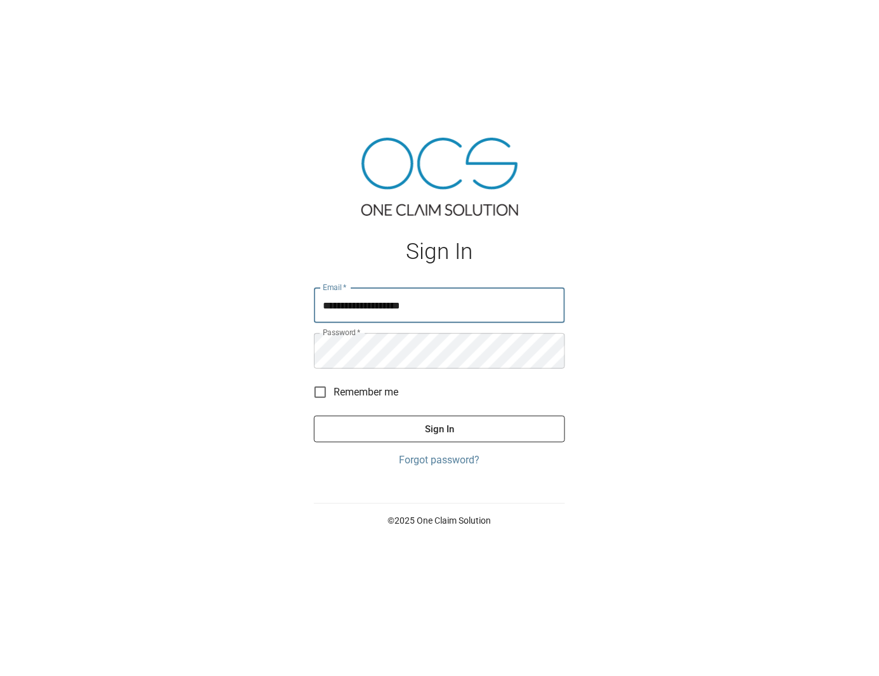  What do you see at coordinates (440, 460) in the screenshot?
I see `a: Forgot password?` at bounding box center [440, 460].